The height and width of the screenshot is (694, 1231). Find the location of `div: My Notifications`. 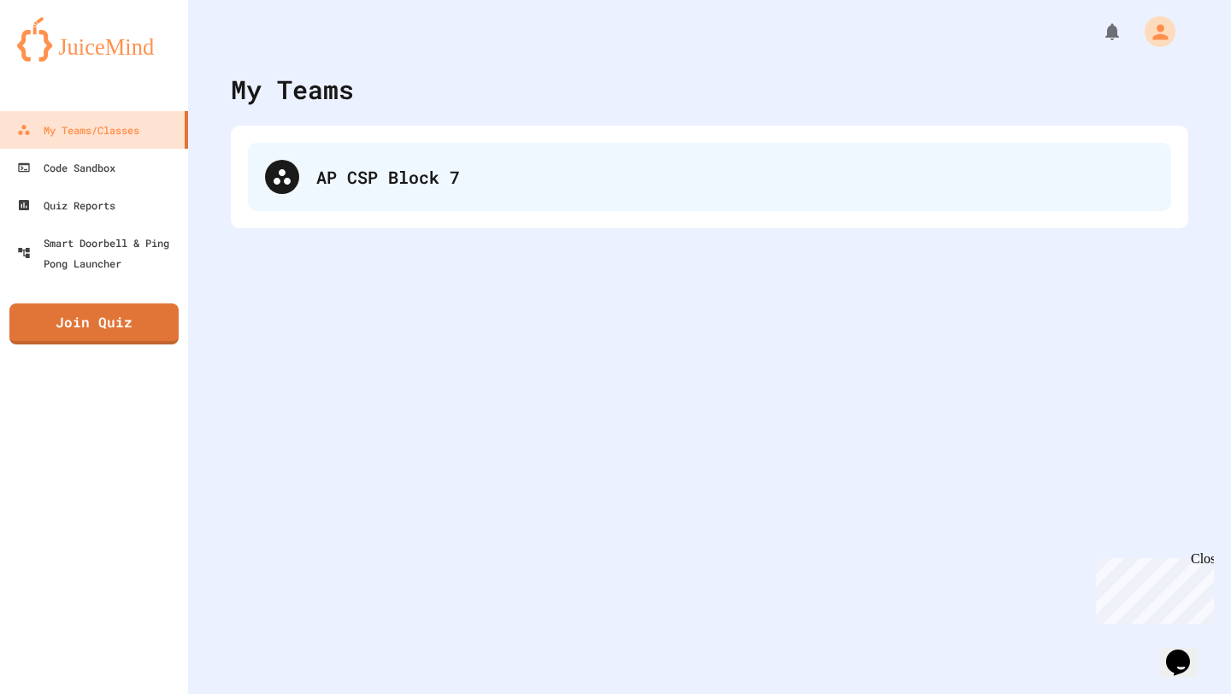

div: My Notifications is located at coordinates (1099, 32).